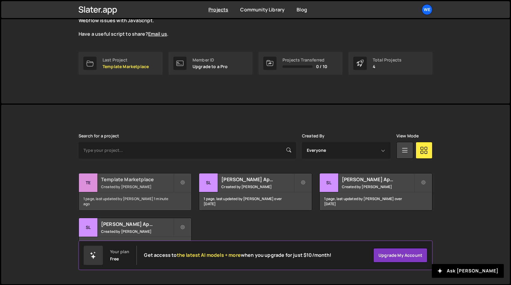  What do you see at coordinates (302, 10) in the screenshot?
I see `a: Blog` at bounding box center [302, 10].